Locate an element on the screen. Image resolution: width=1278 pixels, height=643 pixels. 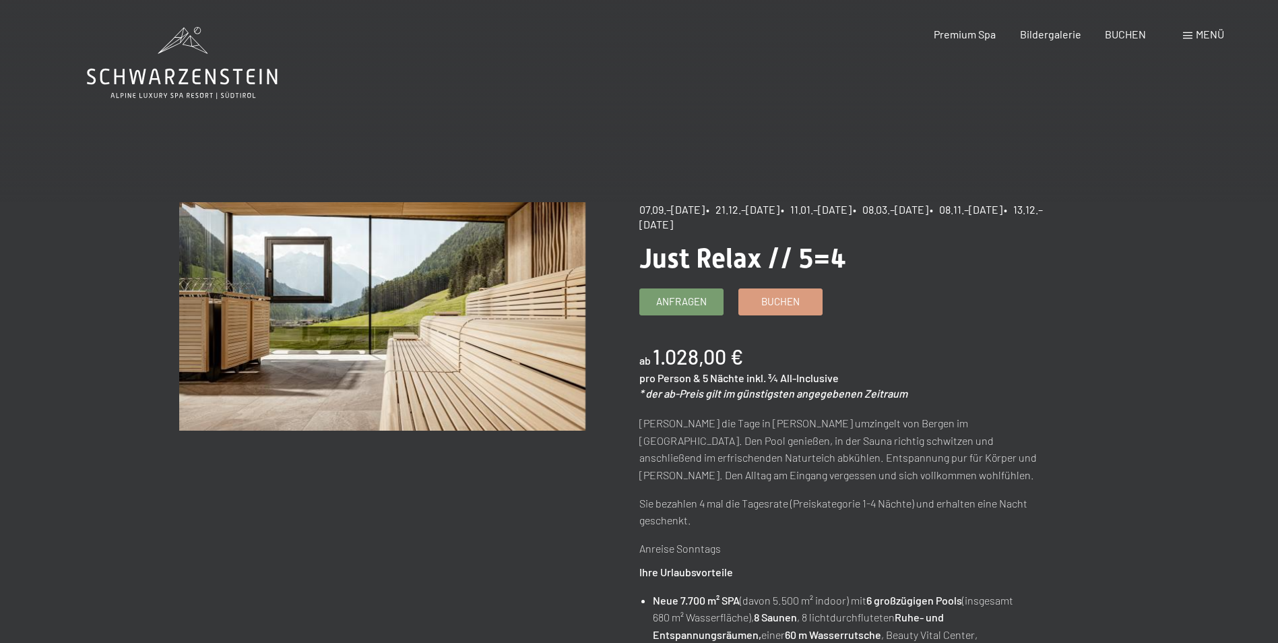
em: * der ab-Preis gilt im günstigsten angegebenen Zeitraum is located at coordinates (773, 393).